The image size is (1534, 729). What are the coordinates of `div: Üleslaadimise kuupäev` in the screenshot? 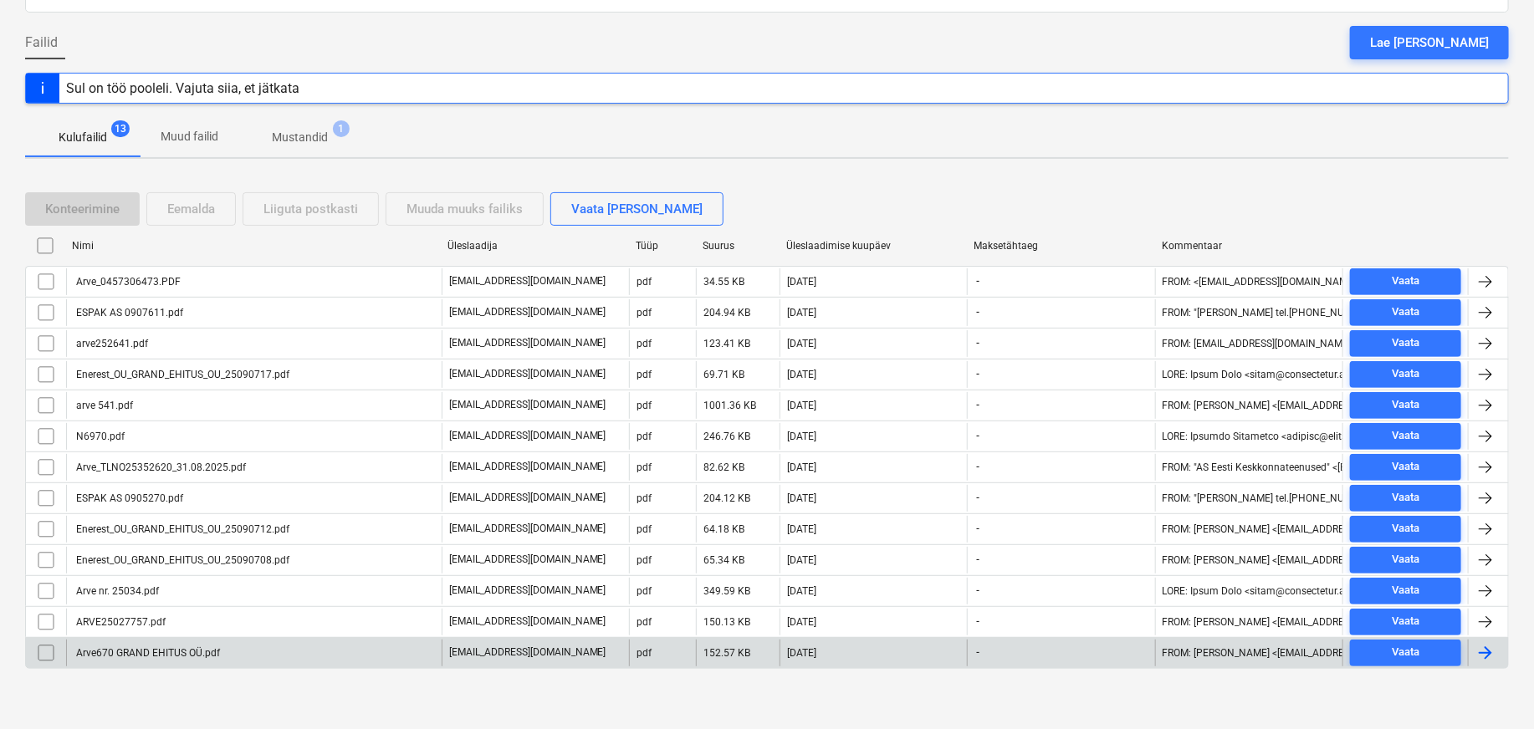 It's located at (873, 246).